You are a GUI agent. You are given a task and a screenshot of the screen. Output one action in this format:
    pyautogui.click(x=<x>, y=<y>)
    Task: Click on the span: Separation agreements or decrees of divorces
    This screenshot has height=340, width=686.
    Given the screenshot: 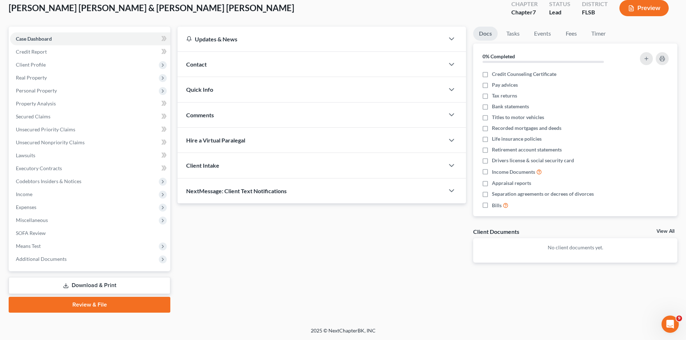 What is the action you would take?
    pyautogui.click(x=543, y=194)
    